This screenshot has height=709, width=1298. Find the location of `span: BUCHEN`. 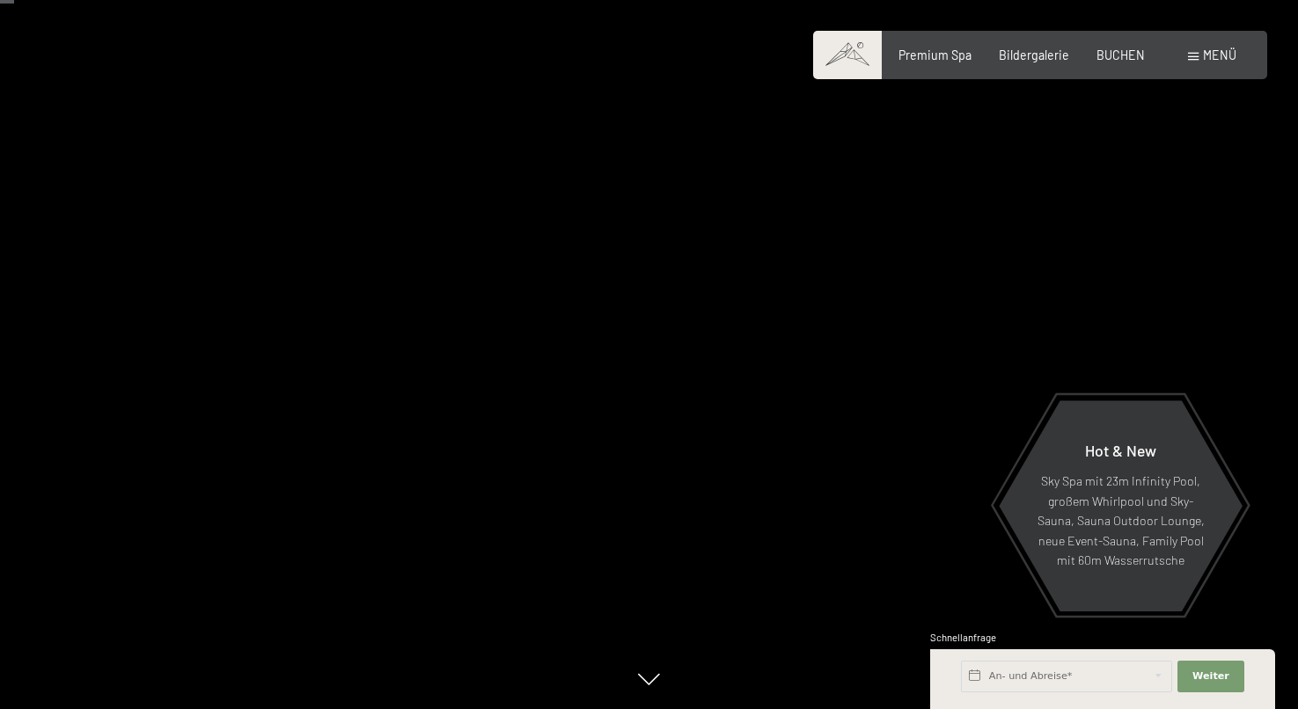

span: BUCHEN is located at coordinates (1120, 55).